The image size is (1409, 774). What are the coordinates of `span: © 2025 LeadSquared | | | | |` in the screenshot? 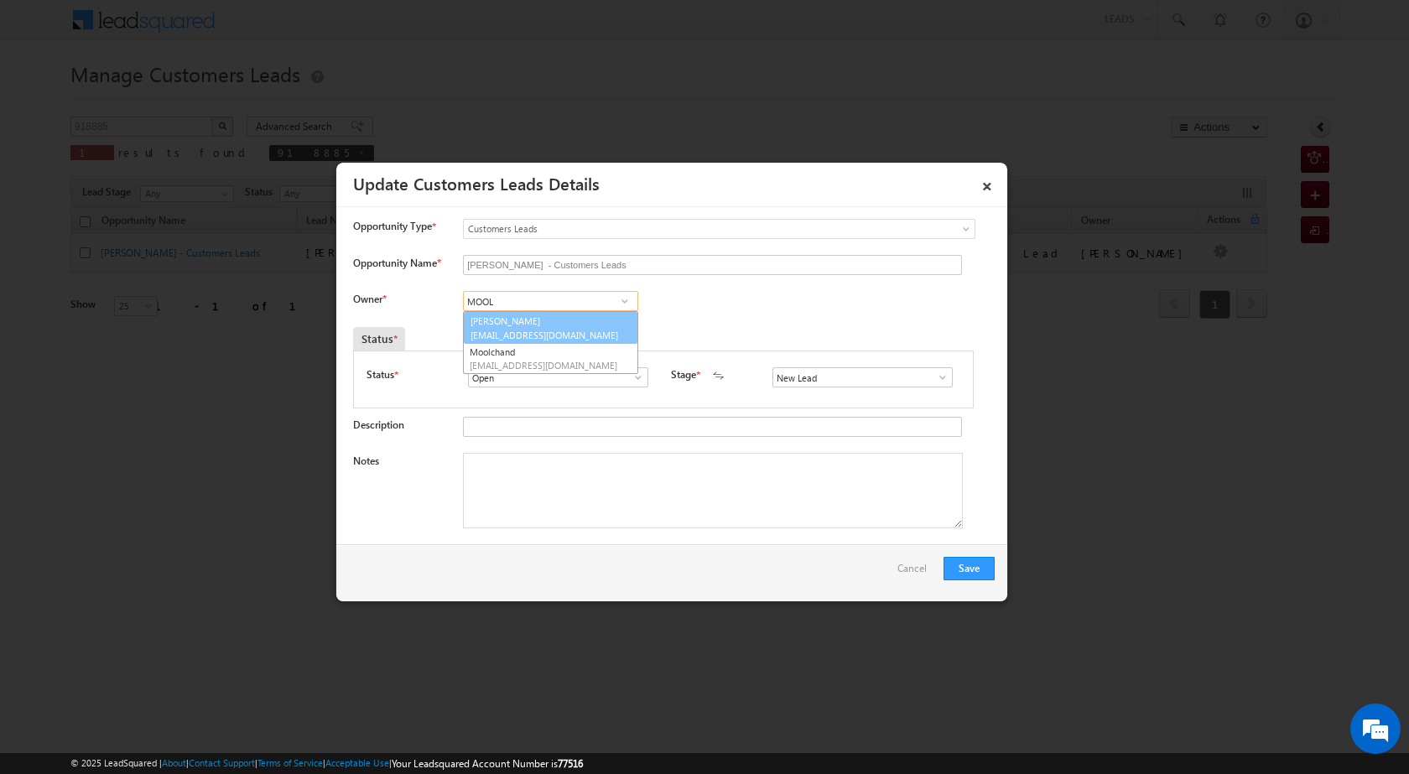 It's located at (326, 763).